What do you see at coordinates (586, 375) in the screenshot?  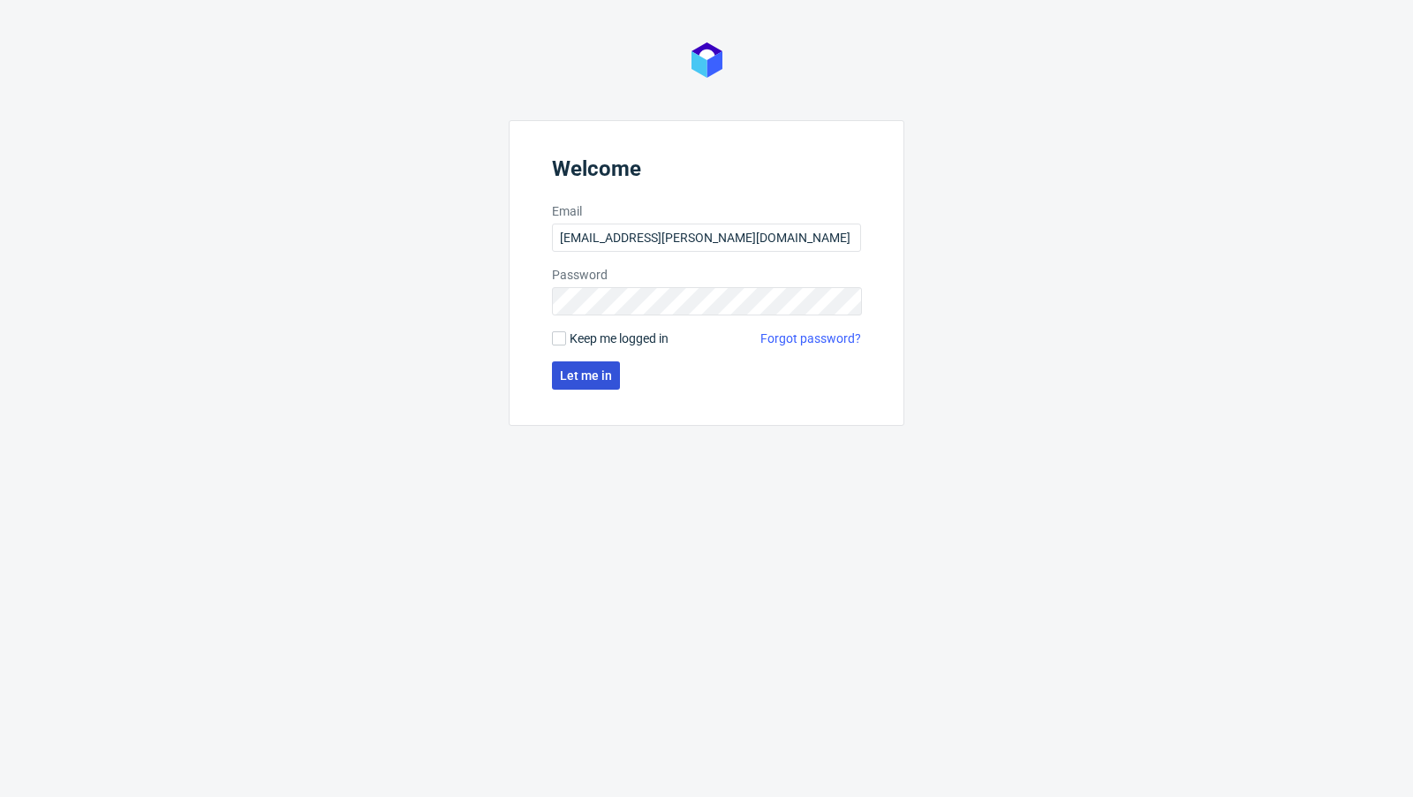 I see `button: Let me in` at bounding box center [586, 375].